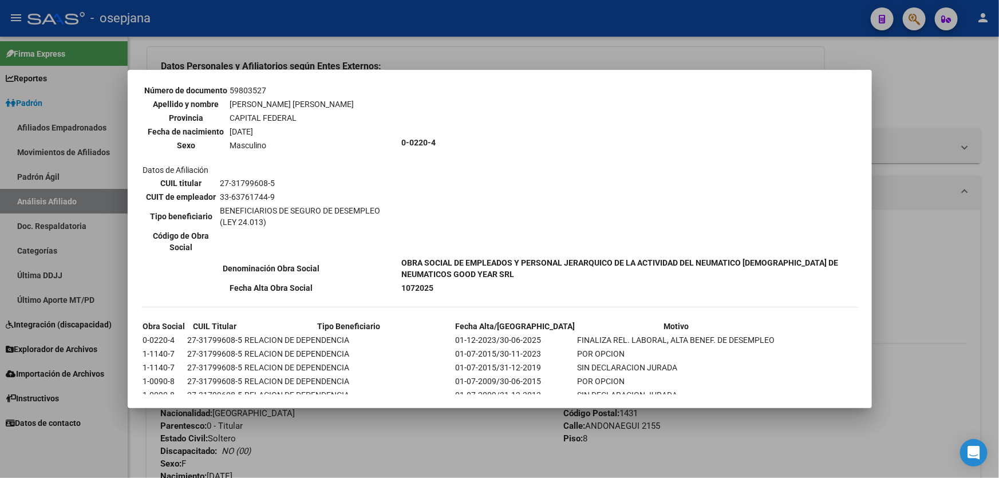  What do you see at coordinates (164, 326) in the screenshot?
I see `th: Obra Social` at bounding box center [164, 326].